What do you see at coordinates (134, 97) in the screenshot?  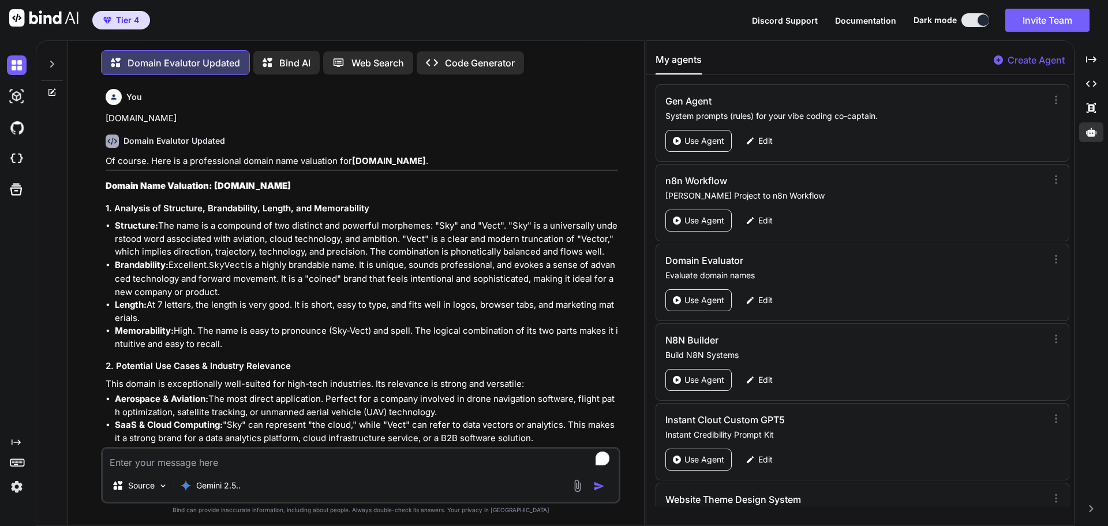 I see `h6: You` at bounding box center [134, 97].